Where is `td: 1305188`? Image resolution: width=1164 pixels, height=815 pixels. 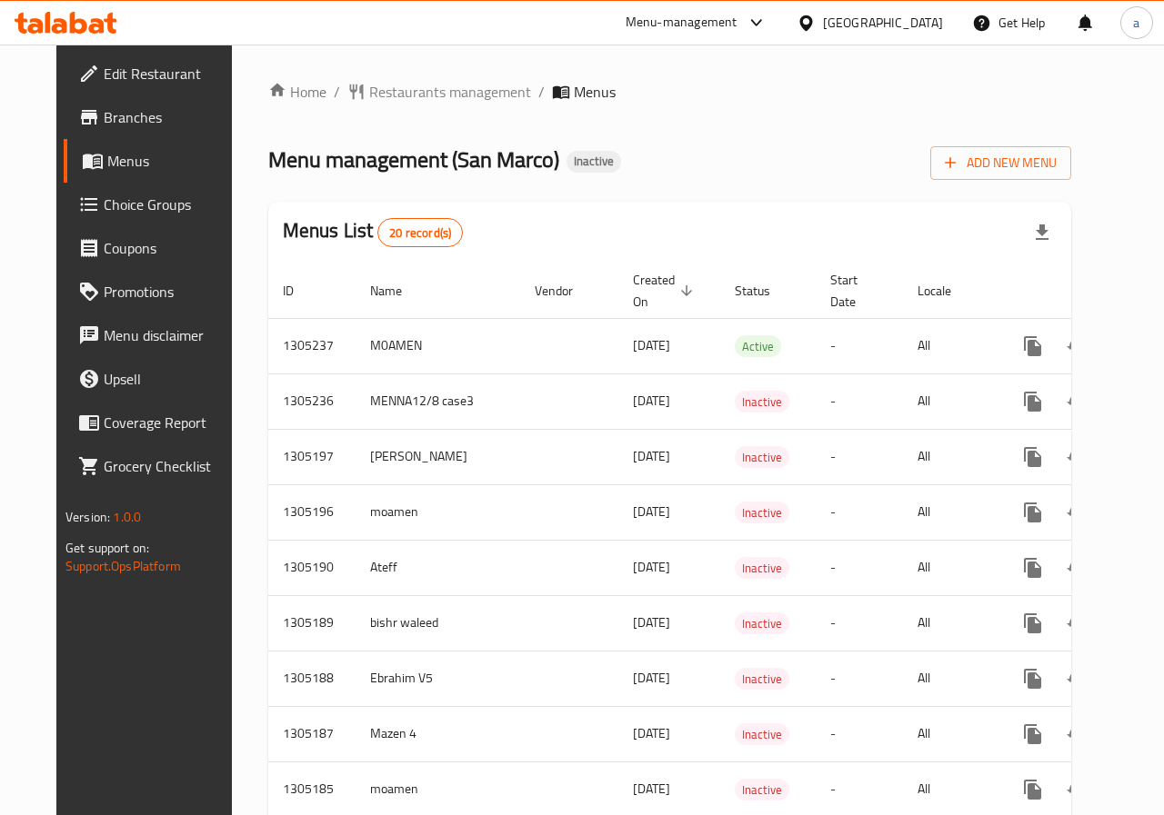
td: 1305188 is located at coordinates (312, 678).